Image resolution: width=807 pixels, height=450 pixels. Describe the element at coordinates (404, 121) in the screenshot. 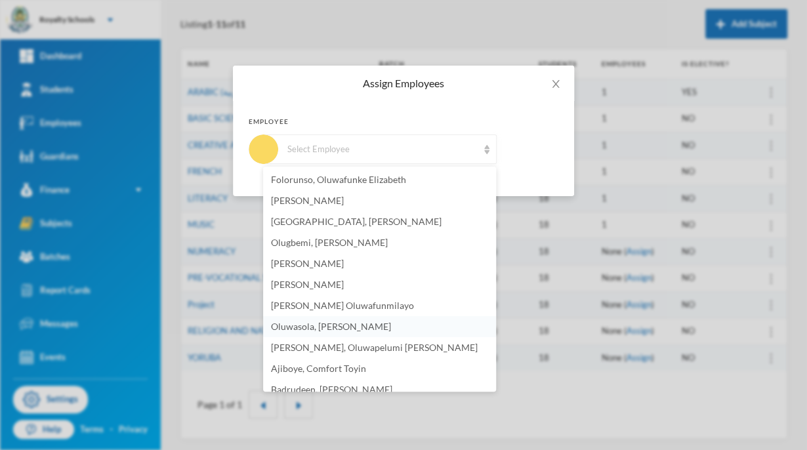

I see `div: Employee` at that location.